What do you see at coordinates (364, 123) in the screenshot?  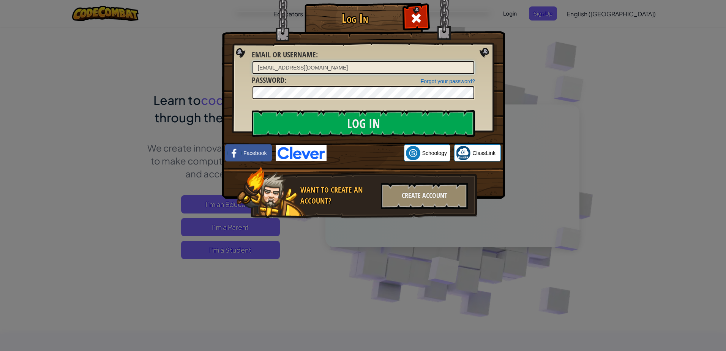 I see `input: Log In` at bounding box center [364, 123].